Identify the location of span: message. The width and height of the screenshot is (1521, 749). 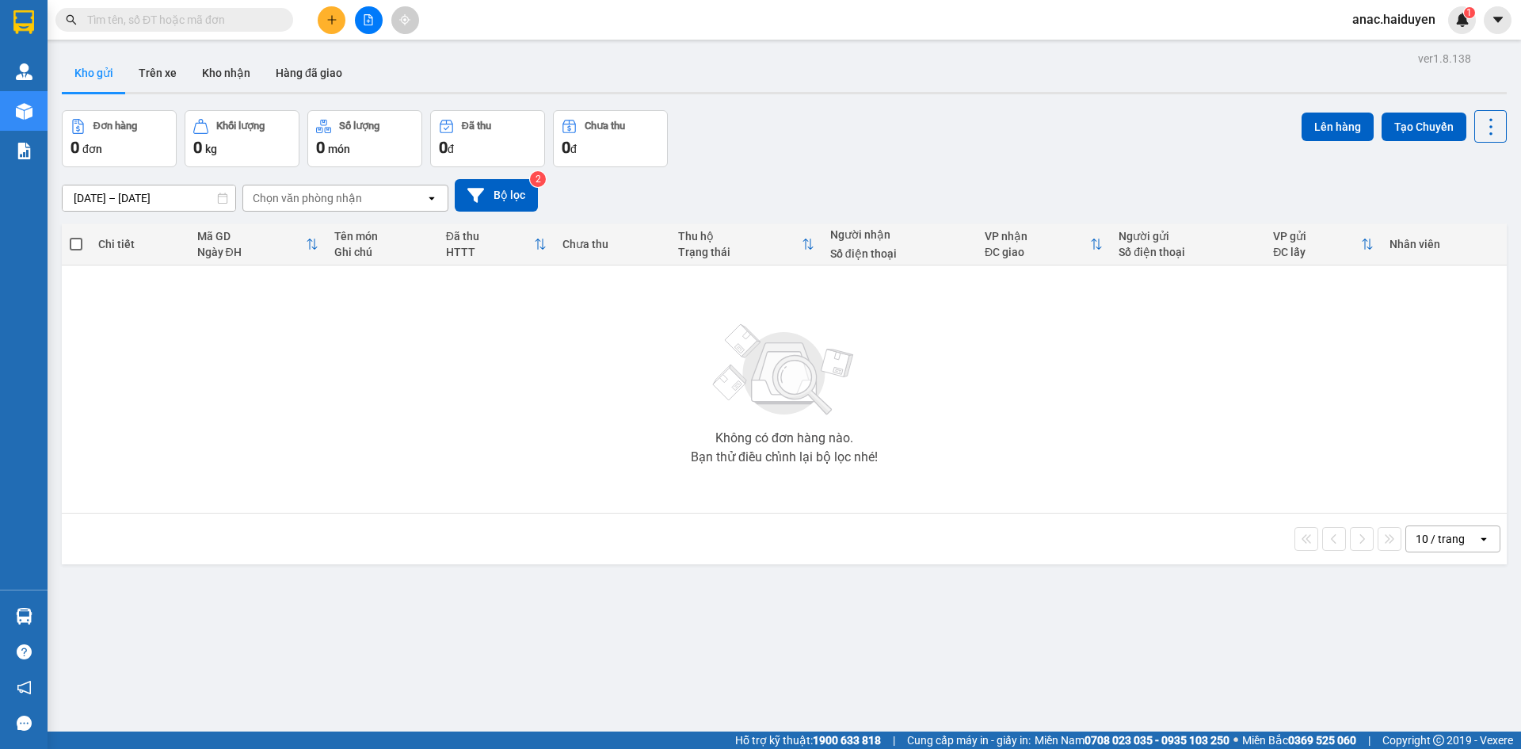
(24, 723).